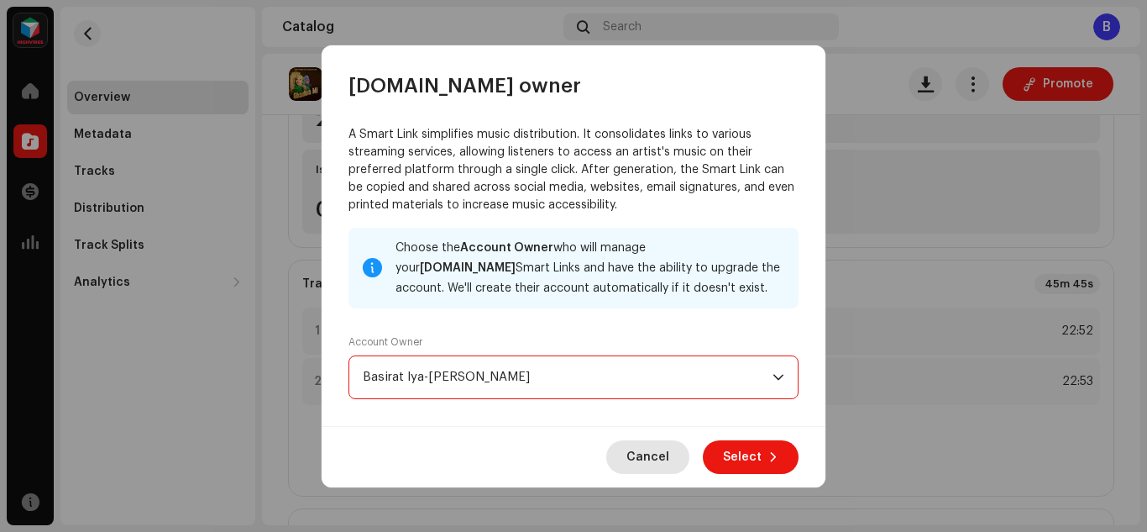  I want to click on p: A Smart Link simplifies music distribution. It consolidates links to various streaming services, ..., so click(574, 170).